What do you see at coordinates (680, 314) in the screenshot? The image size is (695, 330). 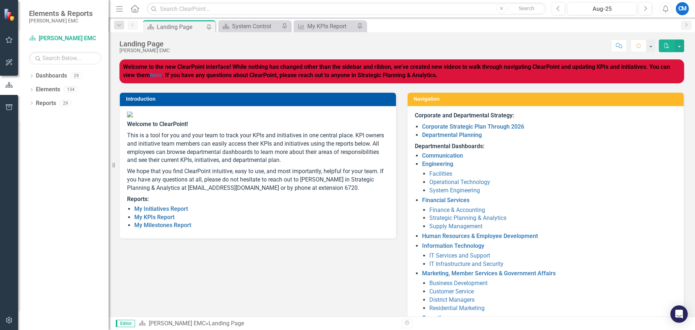 I see `div: Open Intercom Messenger` at bounding box center [680, 314].